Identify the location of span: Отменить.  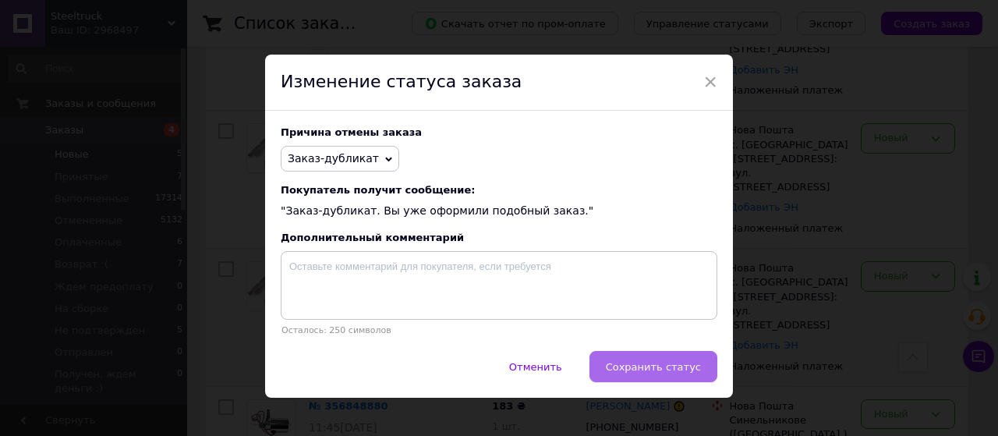
(536, 367).